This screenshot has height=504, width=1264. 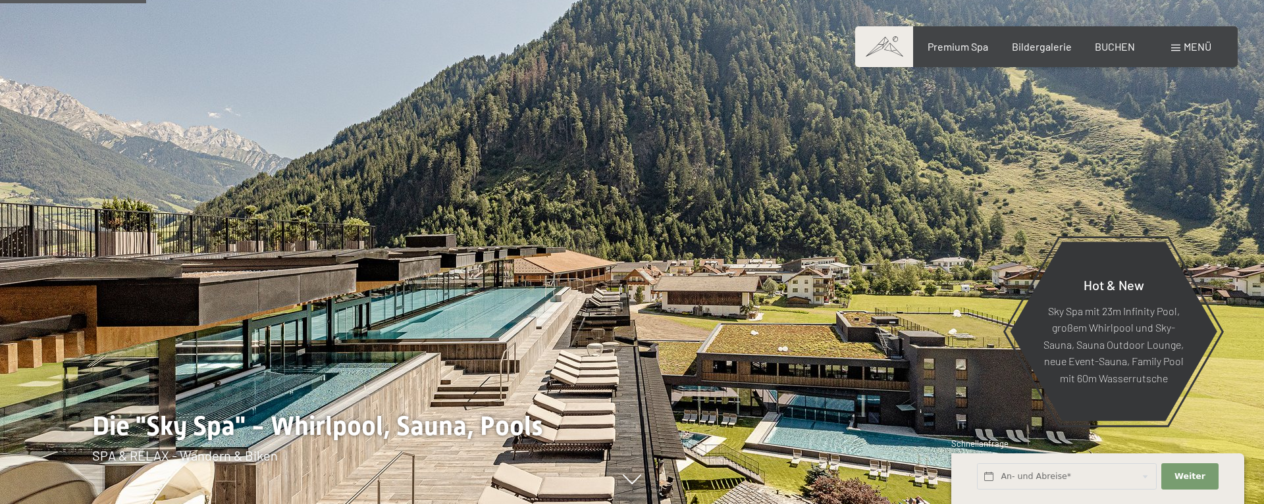 I want to click on span: Hot & New, so click(x=1114, y=284).